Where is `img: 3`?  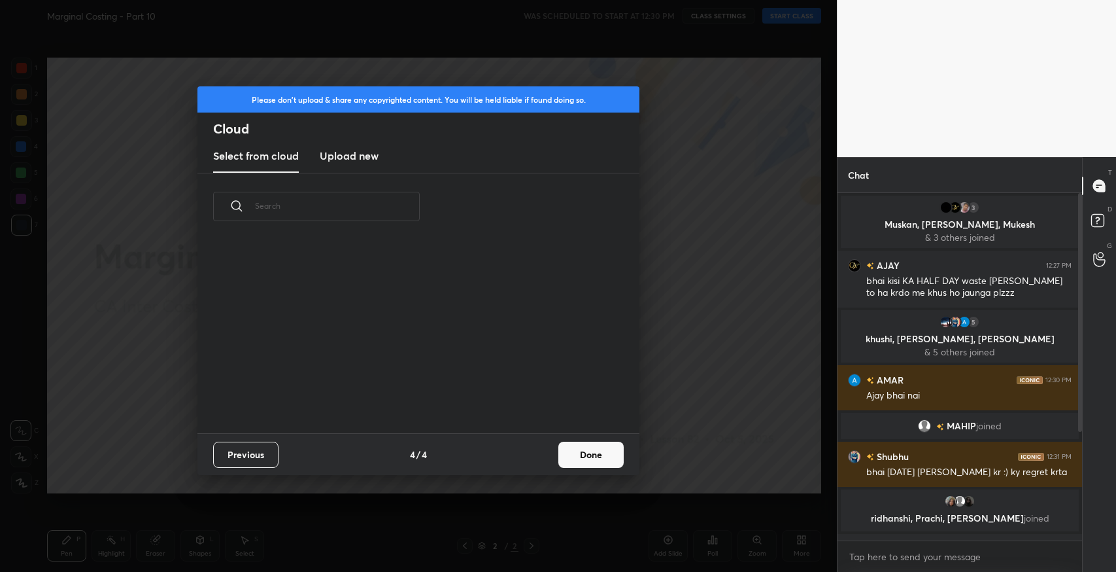
img: 3 is located at coordinates (855, 380).